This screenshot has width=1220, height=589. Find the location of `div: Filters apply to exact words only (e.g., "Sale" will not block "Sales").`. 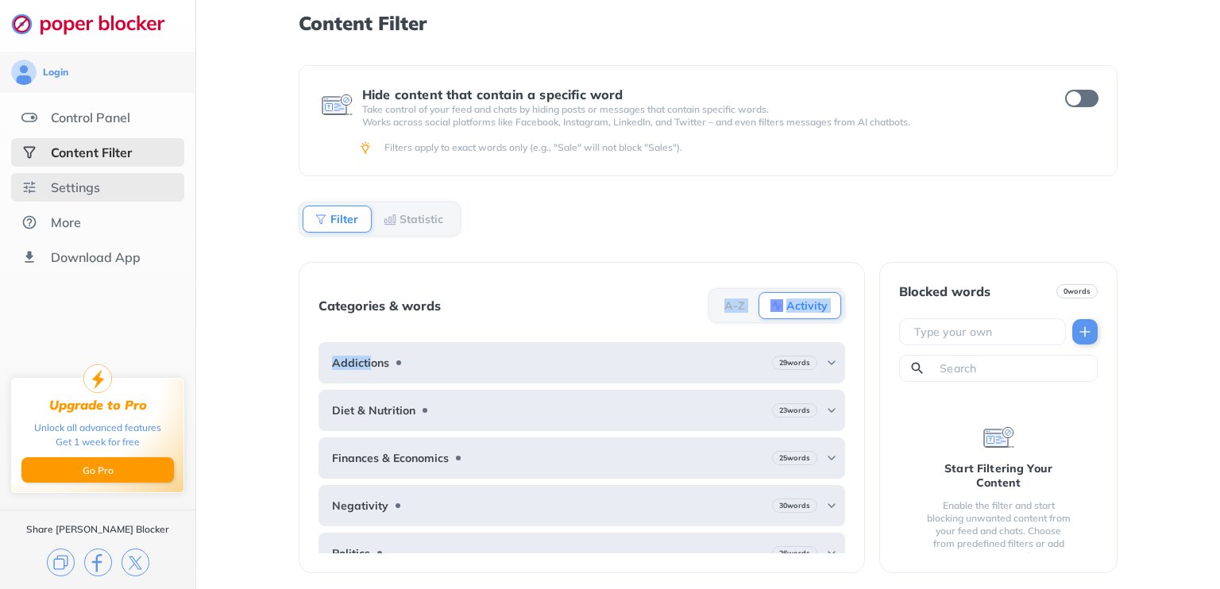

div: Filters apply to exact words only (e.g., "Sale" will not block "Sales"). is located at coordinates (740, 148).